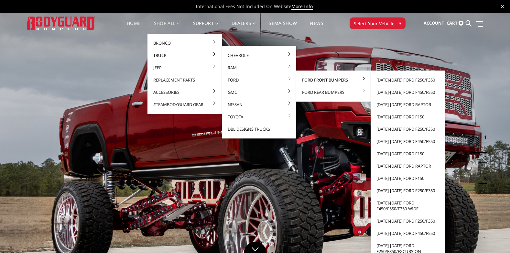 This screenshot has width=510, height=253. What do you see at coordinates (455, 23) in the screenshot?
I see `a: Cart 0` at bounding box center [455, 23].